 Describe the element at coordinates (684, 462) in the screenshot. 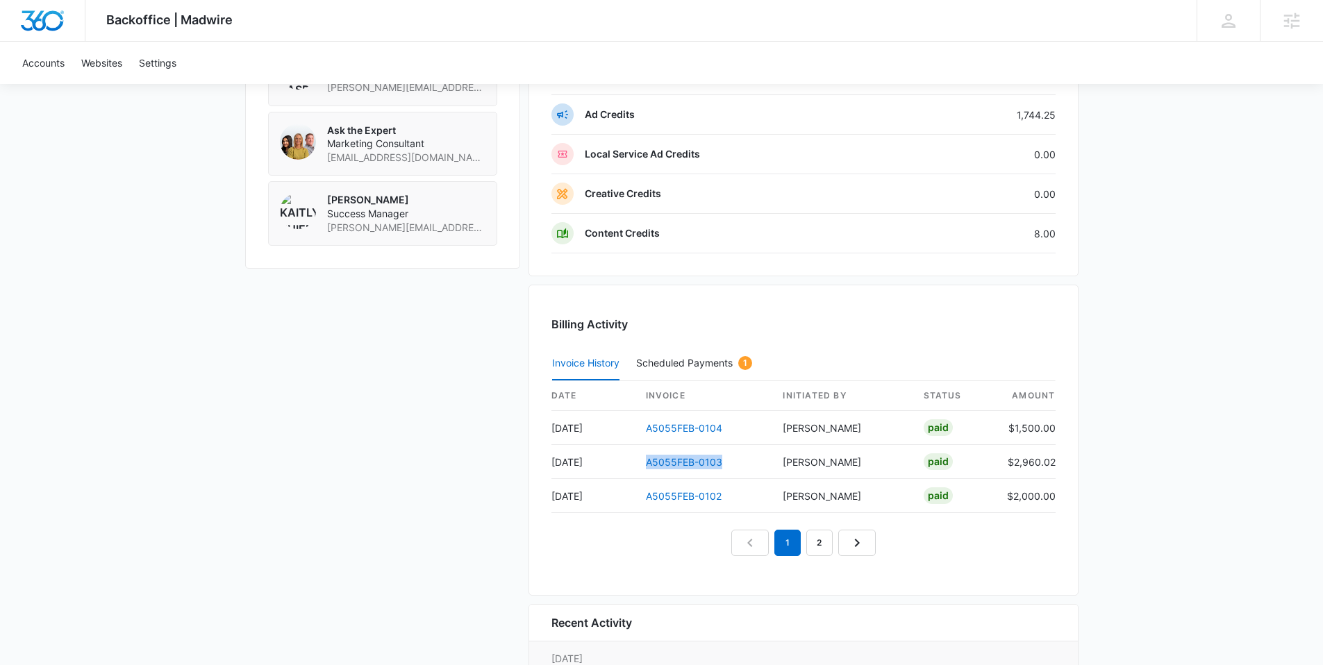

I see `a: A5055FEB-0103` at that location.